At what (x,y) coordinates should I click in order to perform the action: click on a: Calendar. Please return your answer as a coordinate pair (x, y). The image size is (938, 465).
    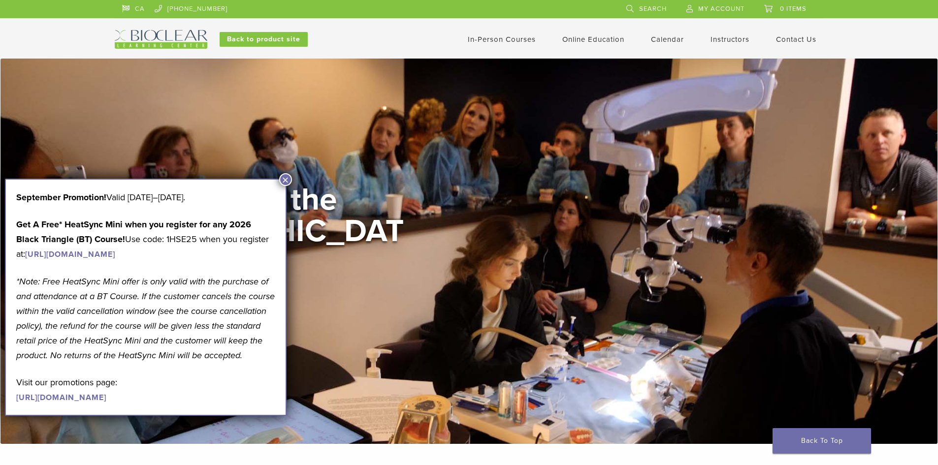
    Looking at the image, I should click on (667, 39).